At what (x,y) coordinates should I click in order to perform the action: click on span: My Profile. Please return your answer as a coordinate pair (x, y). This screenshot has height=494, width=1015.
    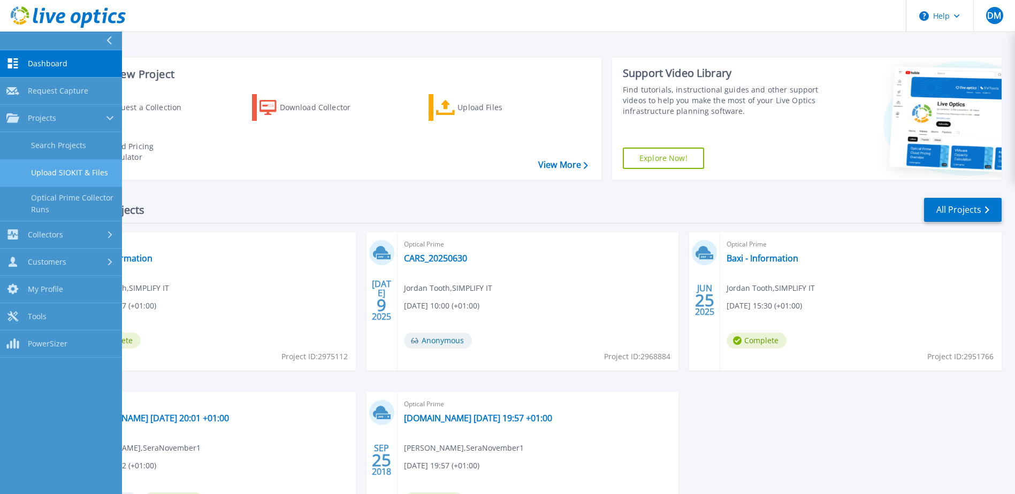
    Looking at the image, I should click on (45, 289).